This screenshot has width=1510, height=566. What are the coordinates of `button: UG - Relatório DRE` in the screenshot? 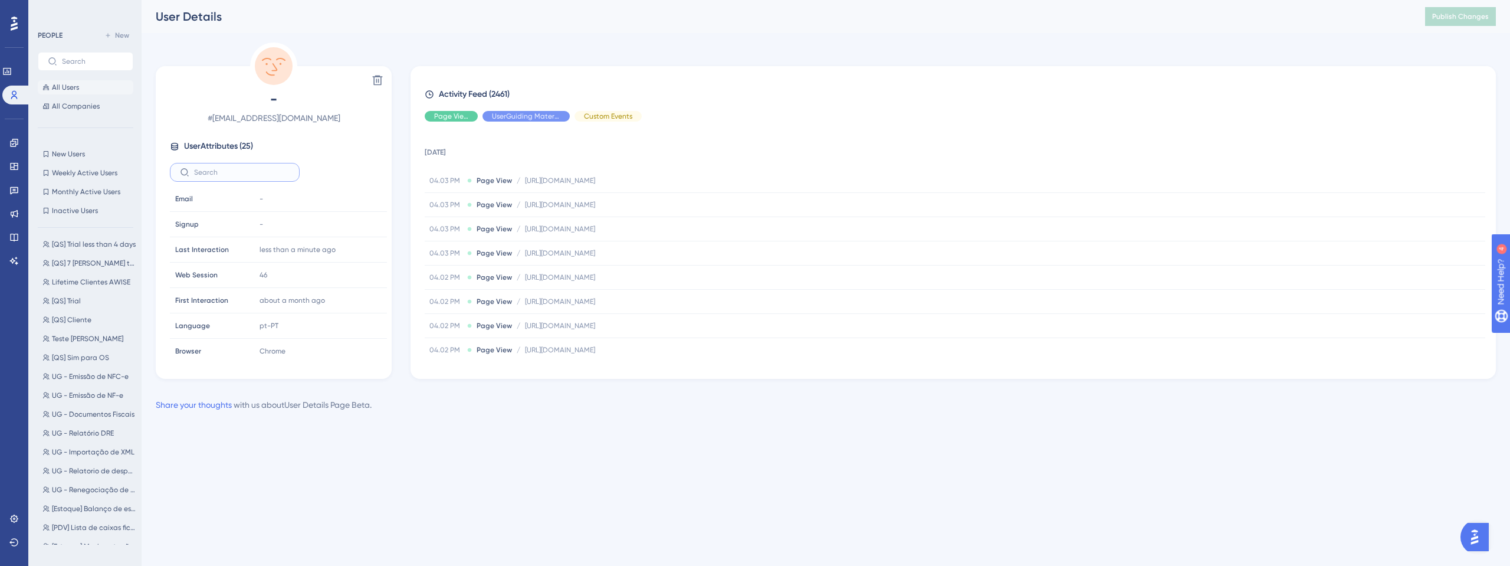 It's located at (89, 433).